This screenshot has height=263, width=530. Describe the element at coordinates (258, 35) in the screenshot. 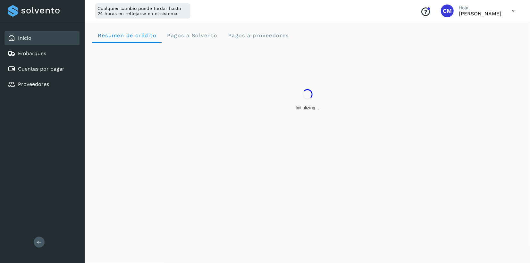

I see `span: Pagos a proveedores` at that location.